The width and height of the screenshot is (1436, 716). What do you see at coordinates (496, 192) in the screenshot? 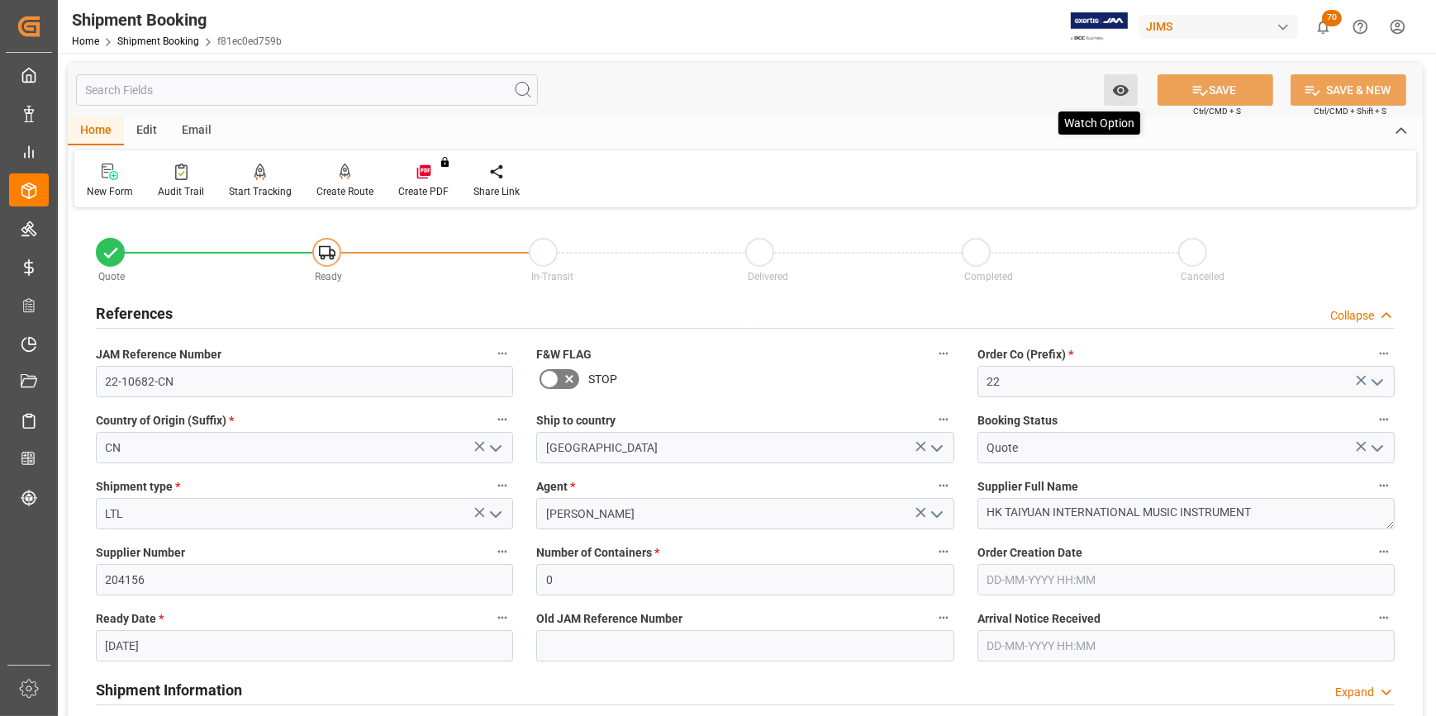
I see `div: Share Link` at bounding box center [496, 192].